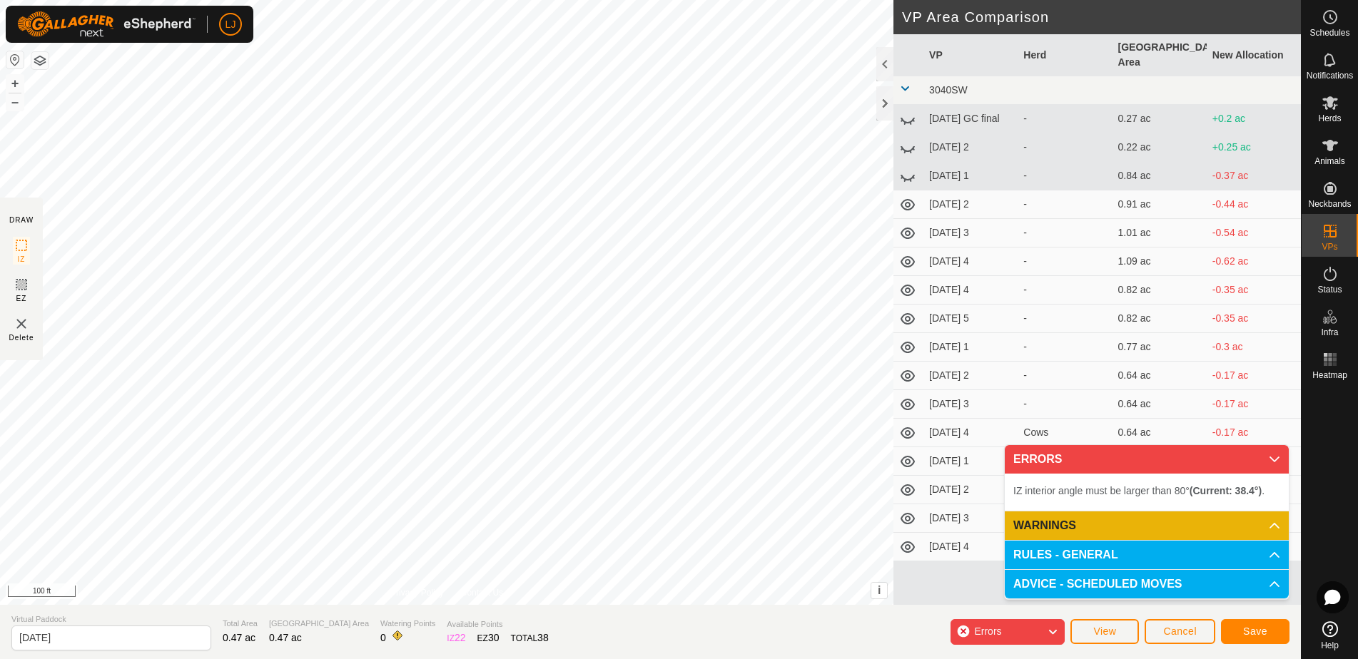  Describe the element at coordinates (1330, 118) in the screenshot. I see `span: Herds` at that location.